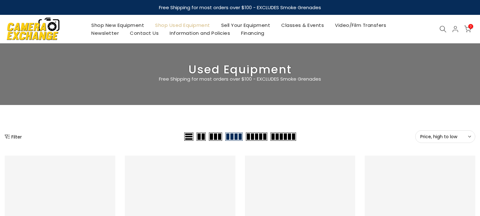 This screenshot has width=480, height=216. What do you see at coordinates (471, 26) in the screenshot?
I see `span: 0` at bounding box center [471, 26].